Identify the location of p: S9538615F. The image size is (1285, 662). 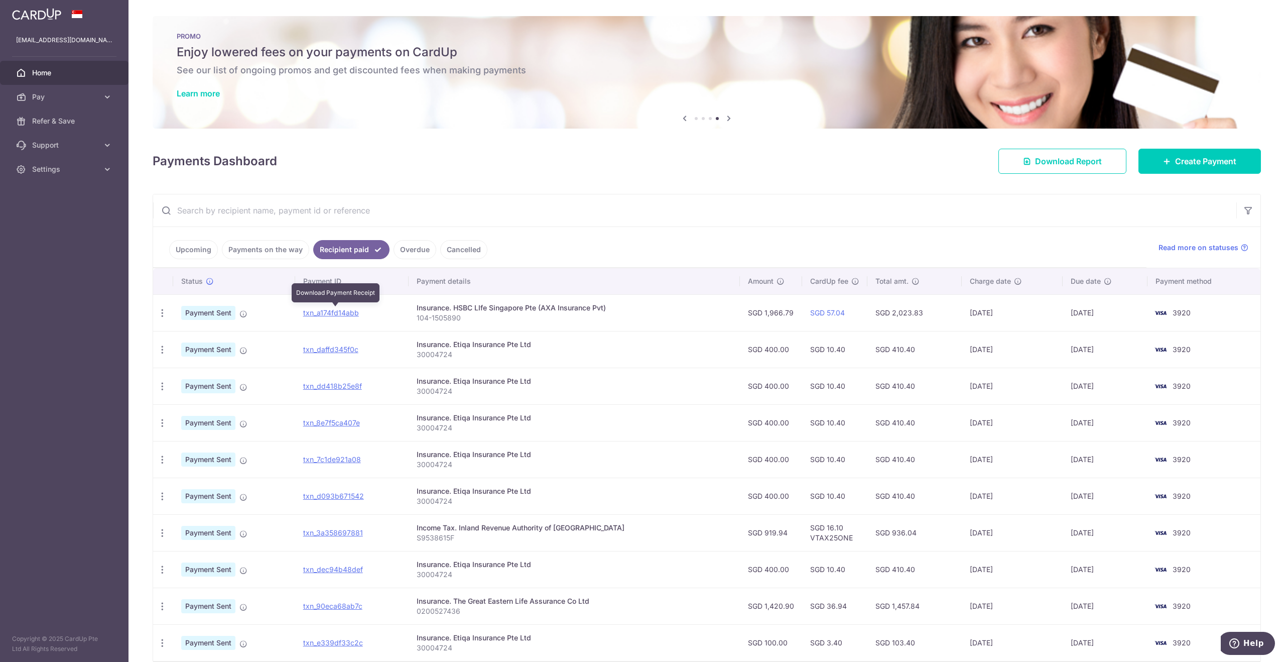
(574, 538).